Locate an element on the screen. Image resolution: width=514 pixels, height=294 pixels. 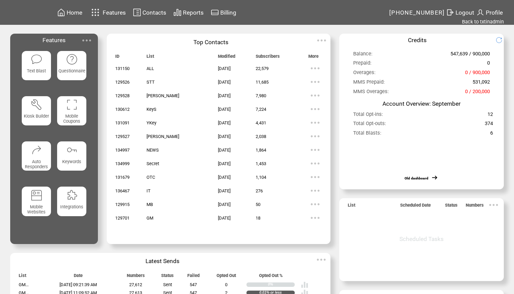
span: GM... is located at coordinates (23, 285).